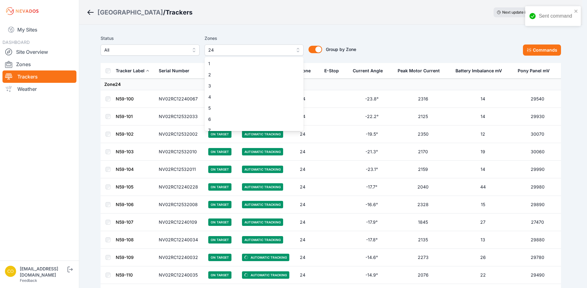  What do you see at coordinates (254, 94) in the screenshot?
I see `div: 24` at bounding box center [254, 94].